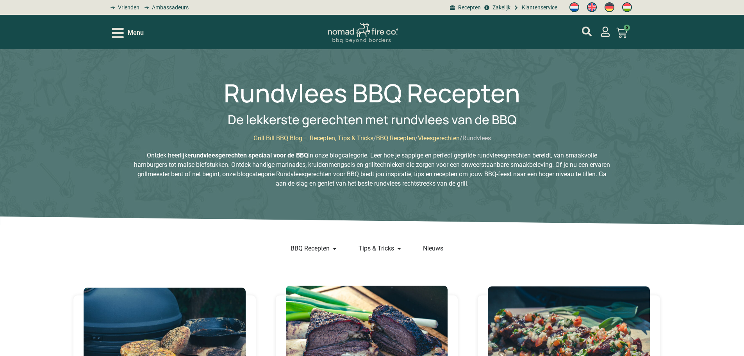  What do you see at coordinates (363, 33) in the screenshot?
I see `img: Nomad Logo` at bounding box center [363, 33].